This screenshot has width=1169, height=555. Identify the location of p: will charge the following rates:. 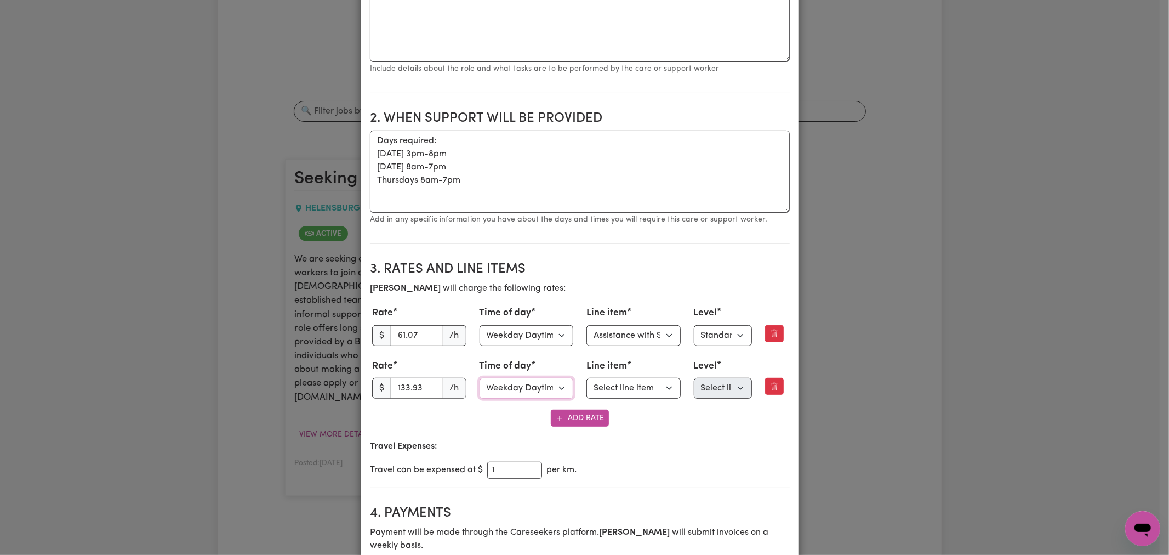
(580, 288).